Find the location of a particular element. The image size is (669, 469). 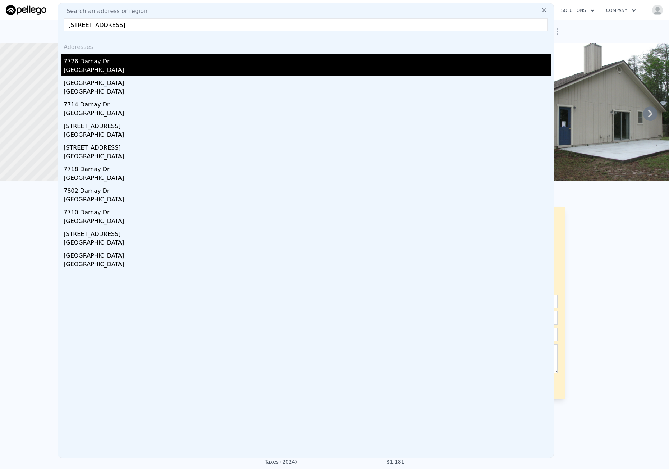

div: Taxes (2024) is located at coordinates (300, 462).